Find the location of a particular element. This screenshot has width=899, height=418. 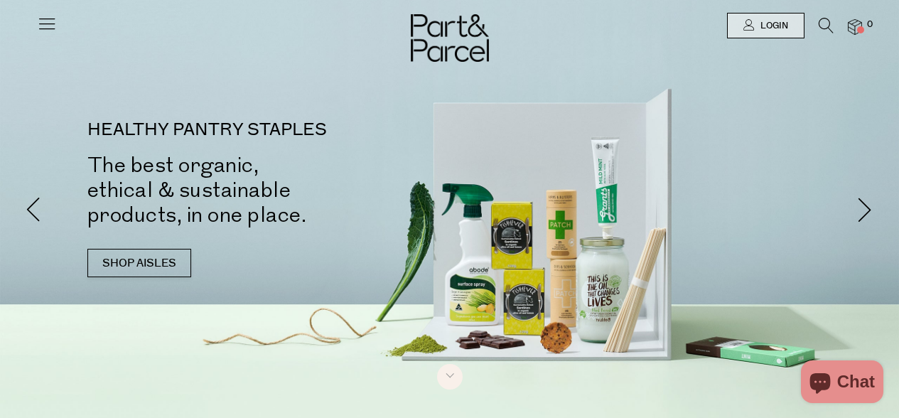

span: Login is located at coordinates (772, 26).